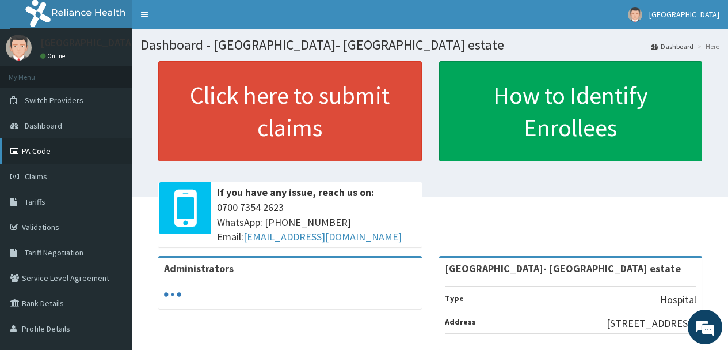 This screenshot has width=728, height=350. Describe the element at coordinates (54, 100) in the screenshot. I see `span: Switch Providers` at that location.